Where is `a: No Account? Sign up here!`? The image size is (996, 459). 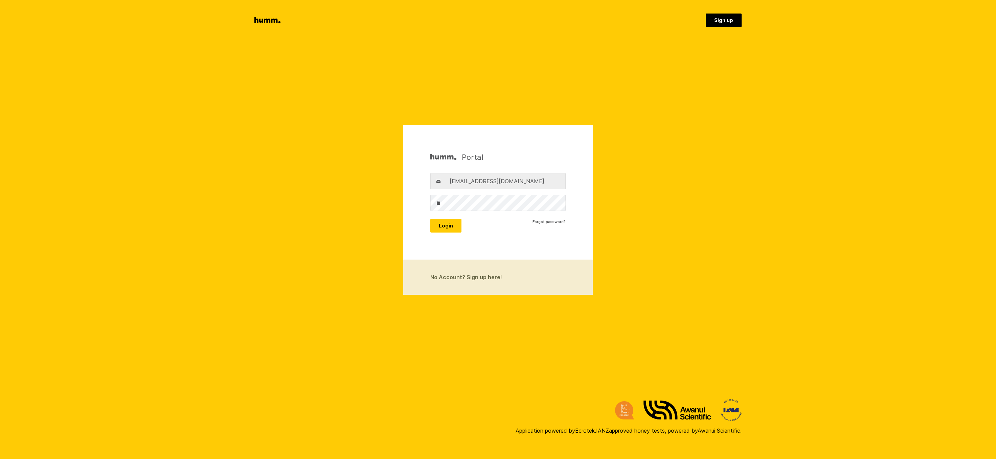 a: No Account? Sign up here! is located at coordinates (498, 277).